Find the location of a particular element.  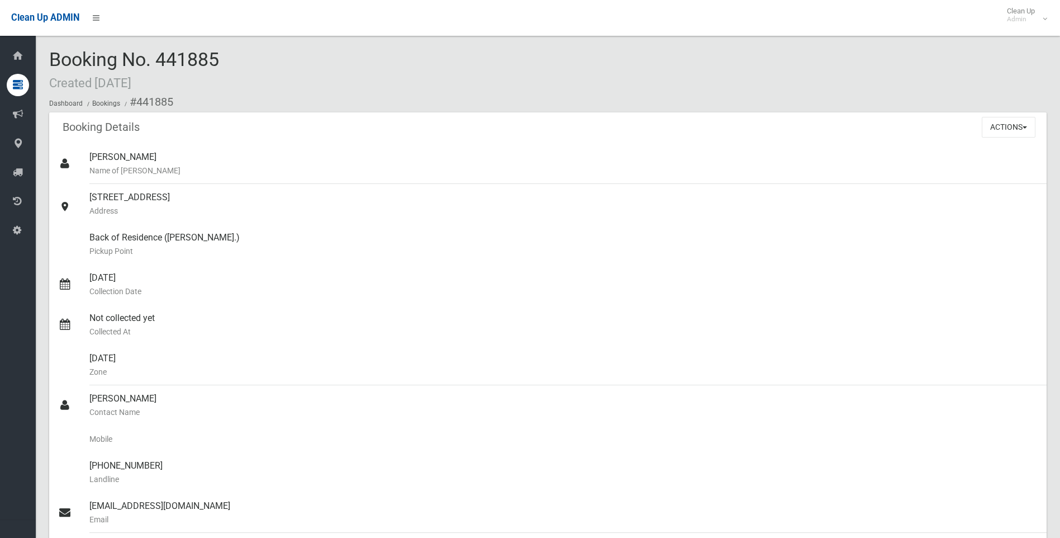

small: Landline is located at coordinates (563, 479).